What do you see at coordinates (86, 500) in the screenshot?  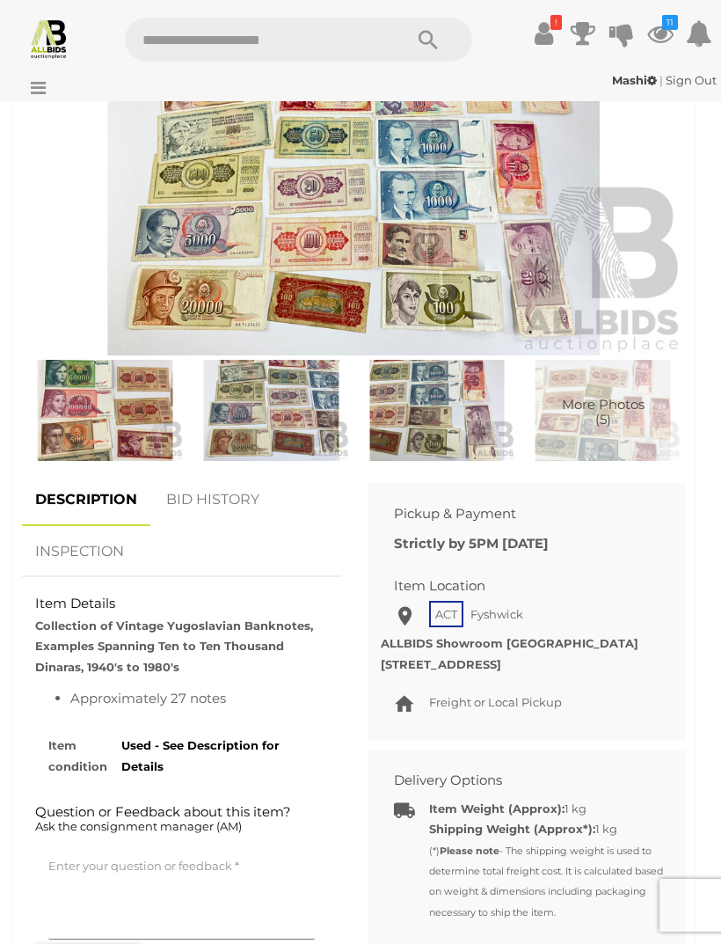 I see `a: DESCRIPTION` at bounding box center [86, 500].